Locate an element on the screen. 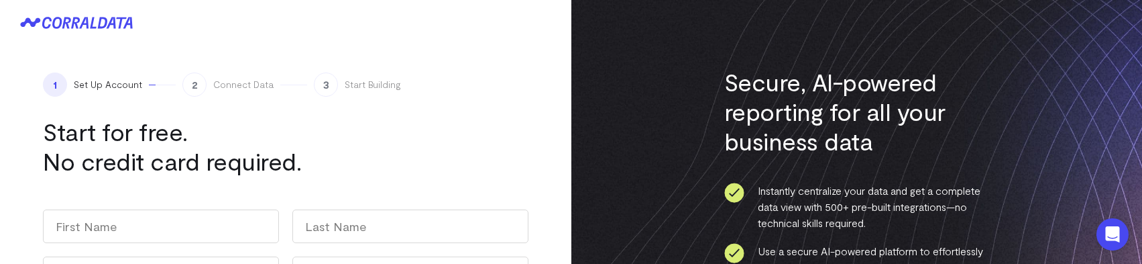 This screenshot has width=1142, height=264. input: First Name is located at coordinates (161, 226).